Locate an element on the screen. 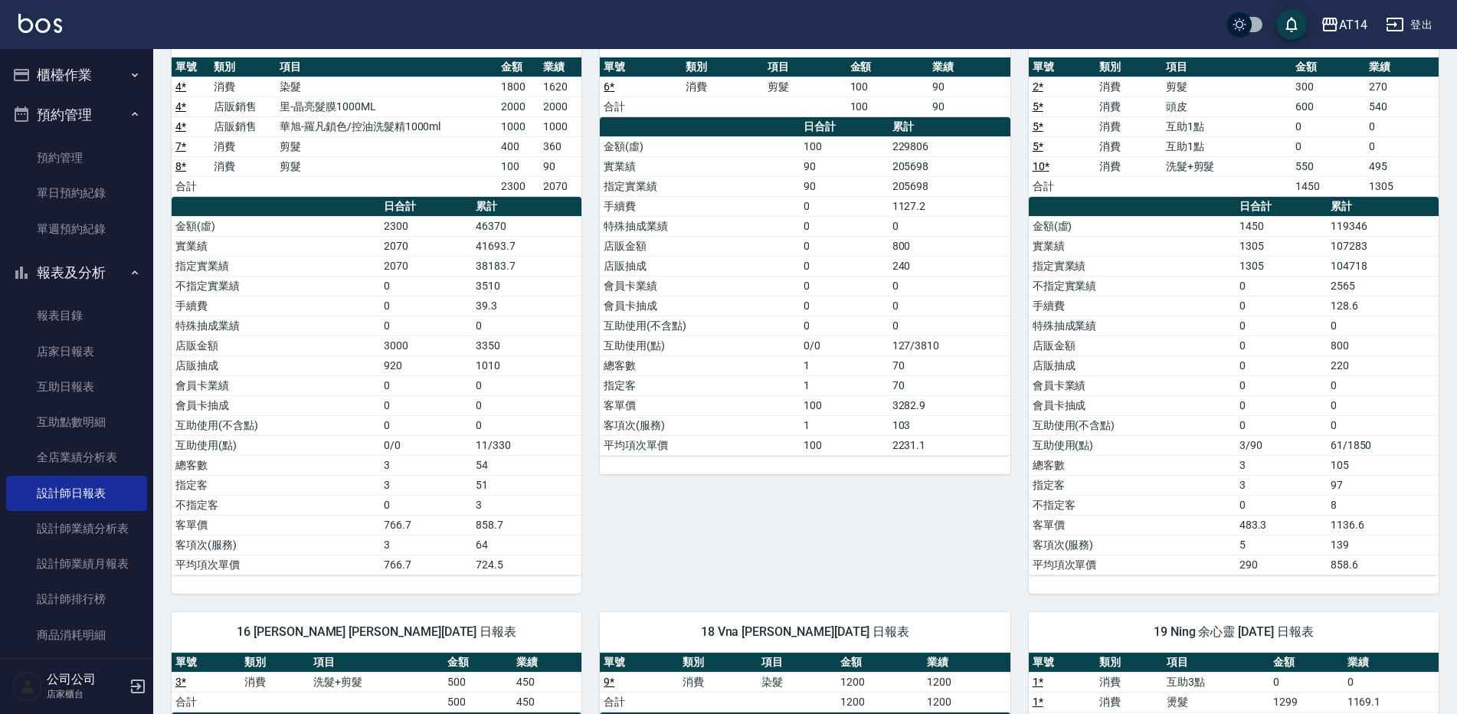 Image resolution: width=1457 pixels, height=714 pixels. button: 登出 is located at coordinates (1409, 25).